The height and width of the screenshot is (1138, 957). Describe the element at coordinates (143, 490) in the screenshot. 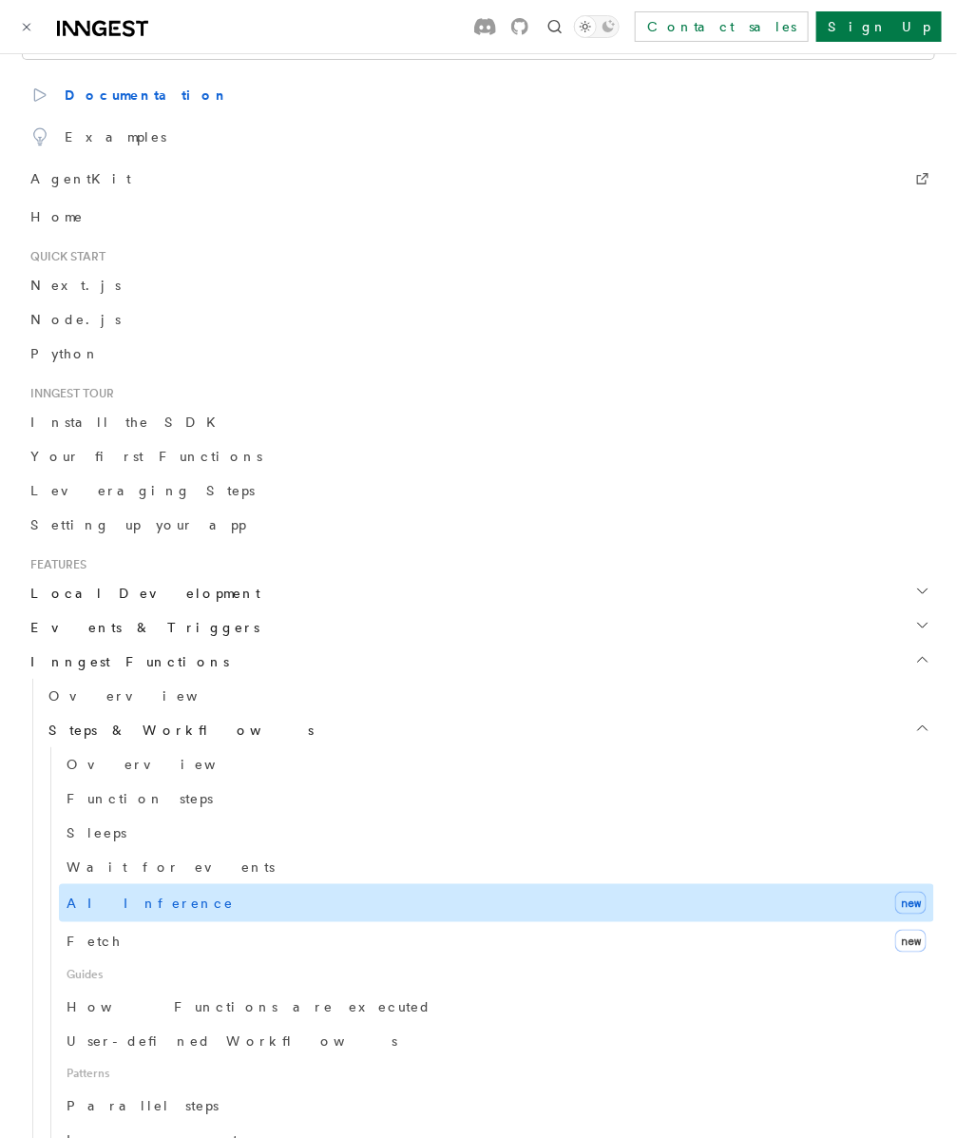

I see `span: Leveraging Steps` at that location.